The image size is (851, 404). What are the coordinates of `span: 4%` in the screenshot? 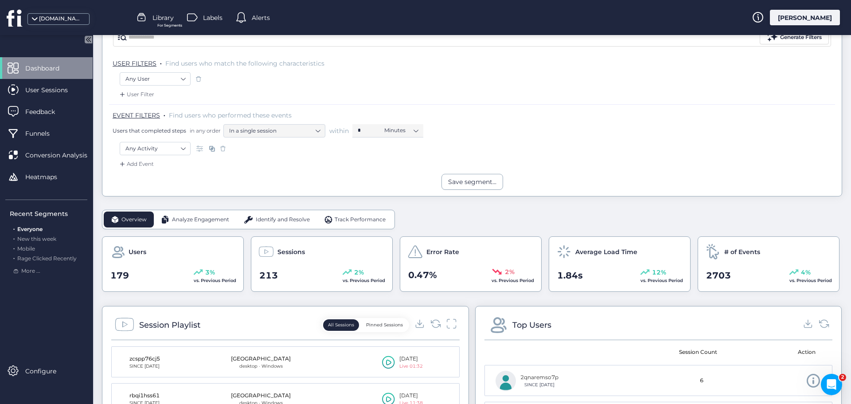 It's located at (806, 272).